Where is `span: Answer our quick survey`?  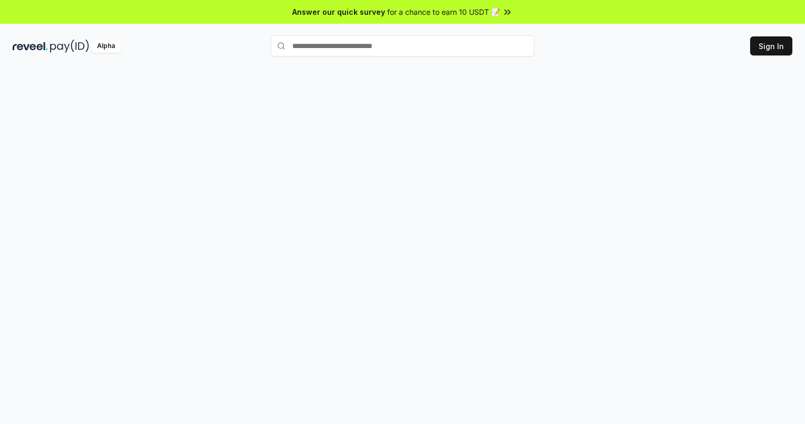
span: Answer our quick survey is located at coordinates (339, 12).